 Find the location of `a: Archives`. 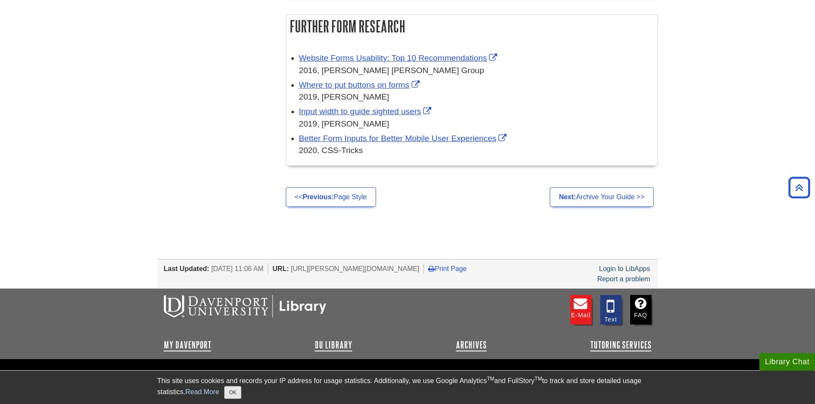

a: Archives is located at coordinates (472, 345).